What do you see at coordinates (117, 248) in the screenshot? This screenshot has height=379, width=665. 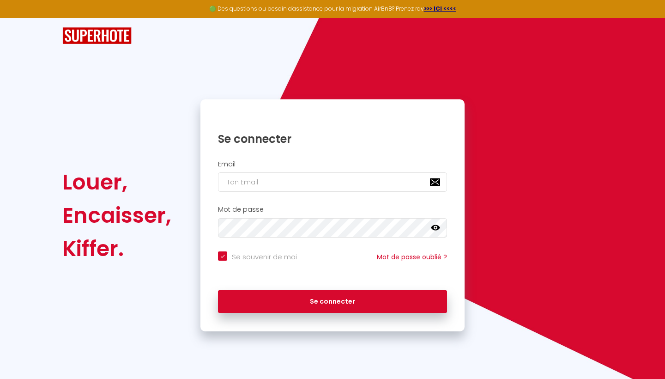 I see `div: Kiffer.` at bounding box center [117, 248].